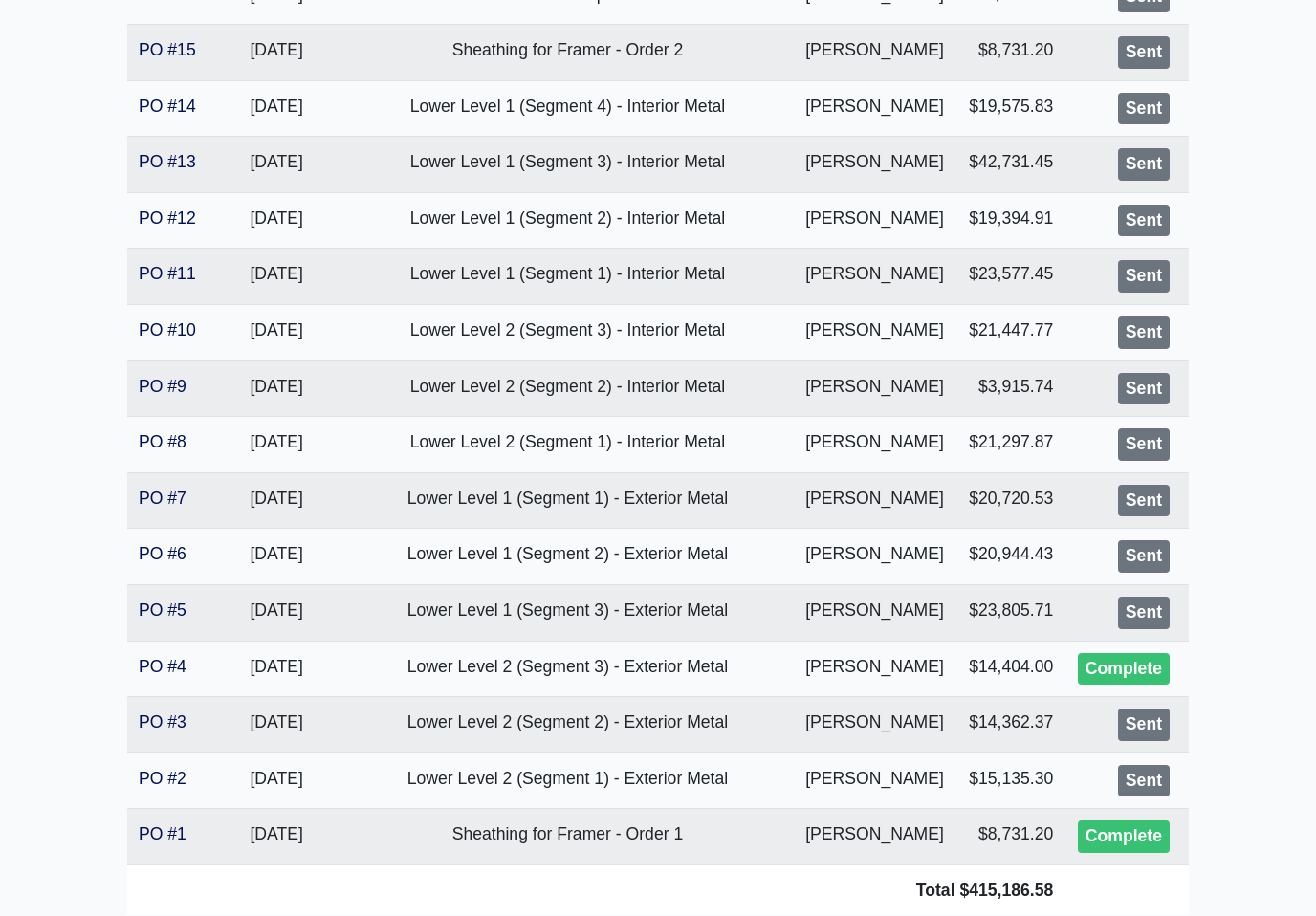 The width and height of the screenshot is (1316, 916). I want to click on a: PO #3, so click(163, 723).